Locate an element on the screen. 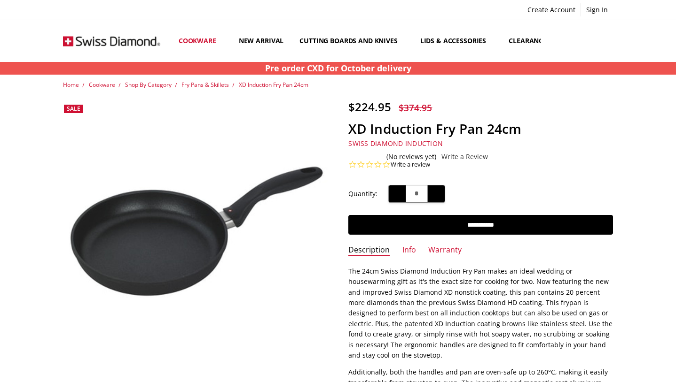 Image resolution: width=676 pixels, height=382 pixels. span: $224.95 is located at coordinates (369, 107).